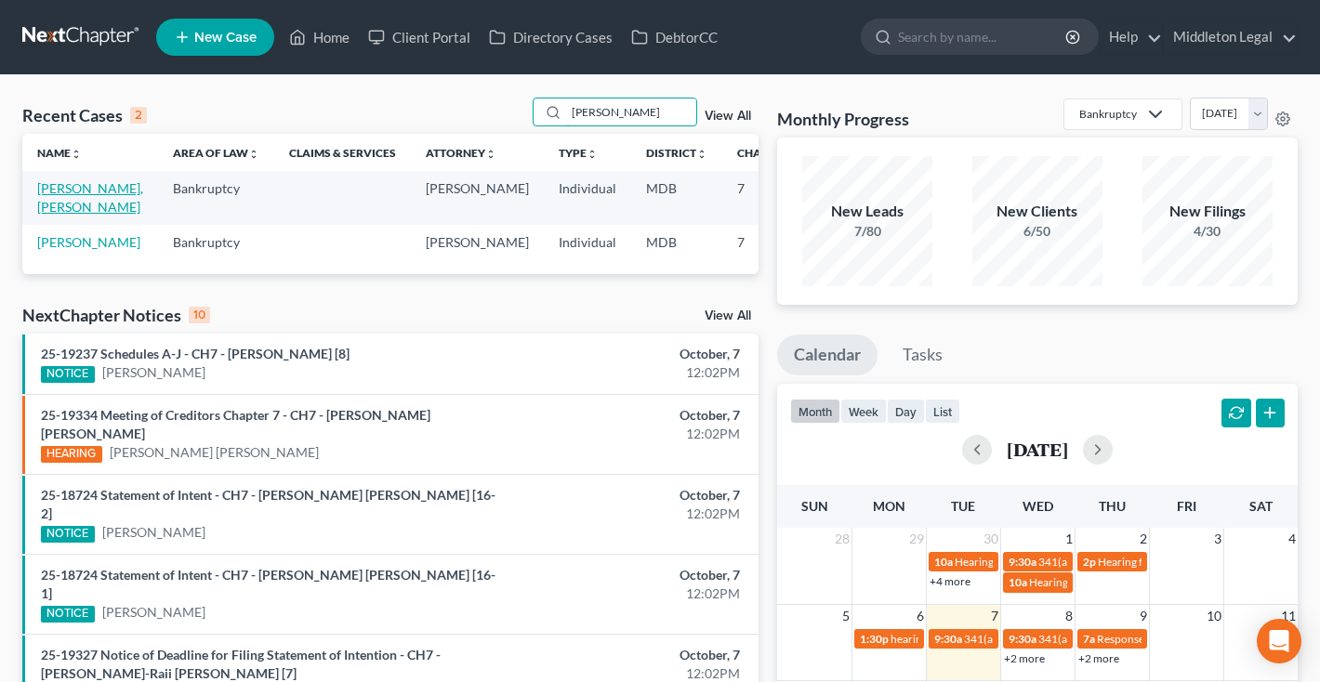  Describe the element at coordinates (864, 411) in the screenshot. I see `button: week` at that location.